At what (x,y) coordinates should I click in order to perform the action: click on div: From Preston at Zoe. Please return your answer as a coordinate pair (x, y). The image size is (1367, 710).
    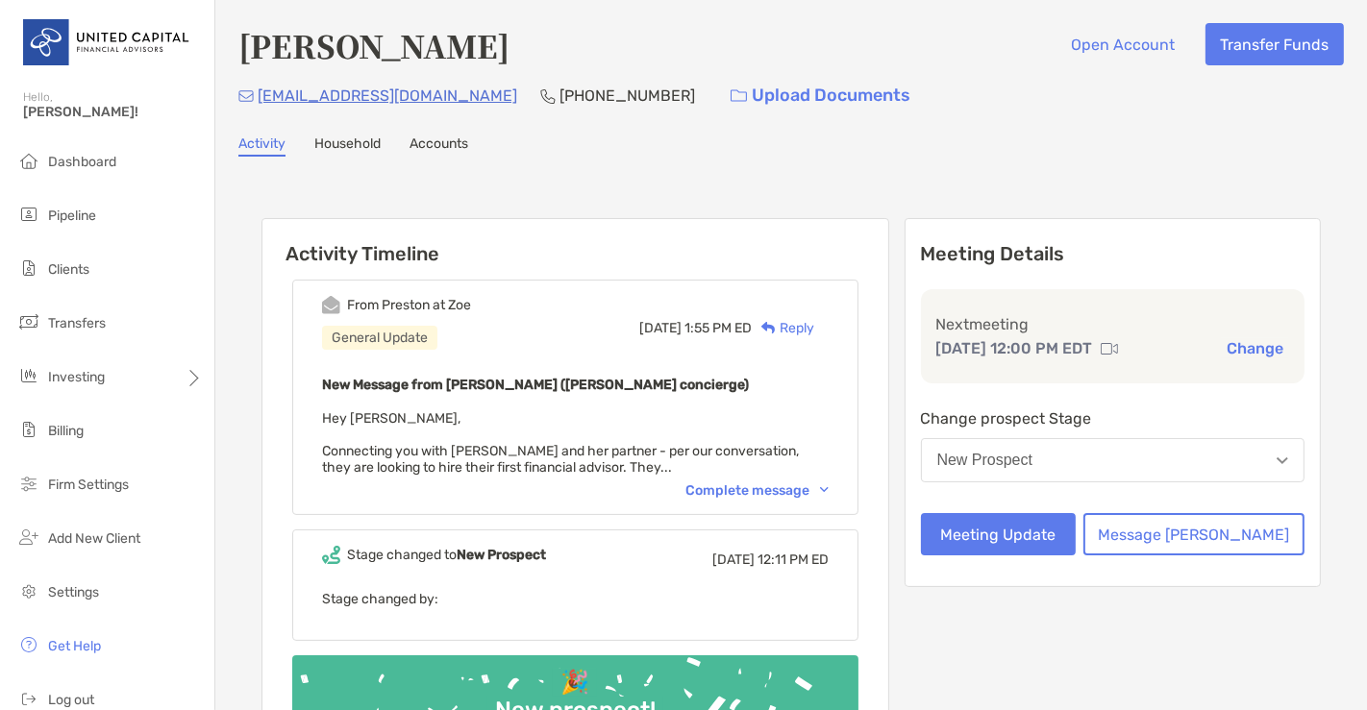
    Looking at the image, I should click on (408, 305).